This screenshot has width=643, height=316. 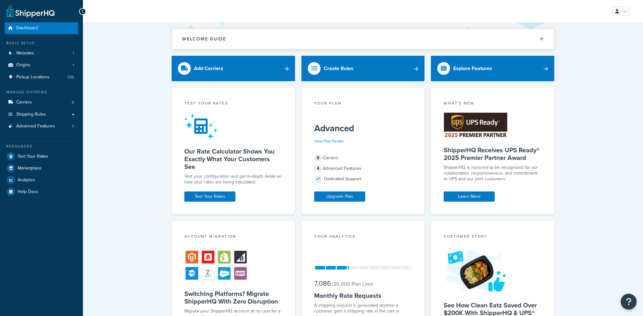 What do you see at coordinates (233, 179) in the screenshot?
I see `div: Test your configuration and get in-depth detail on how your rates are being calculated.` at bounding box center [233, 179].